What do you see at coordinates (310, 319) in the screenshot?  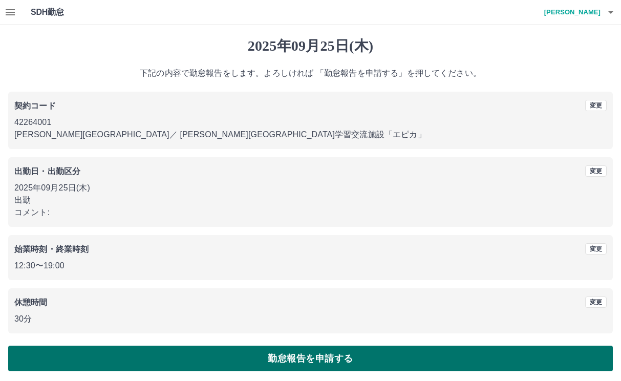 I see `p: 30分` at bounding box center [310, 319].